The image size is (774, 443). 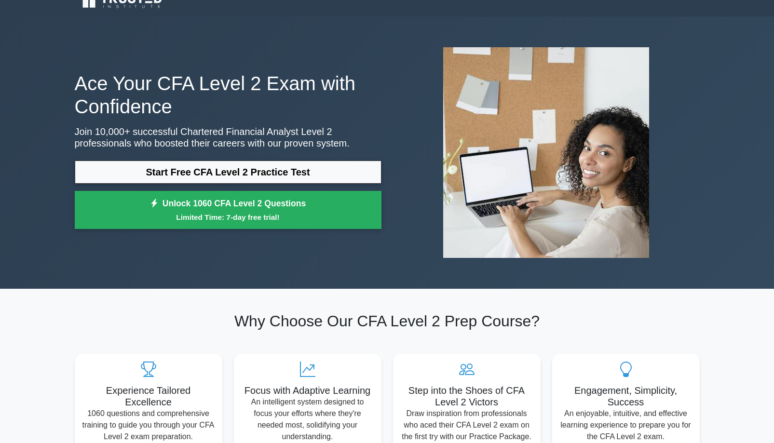 I want to click on a: Unlock 1060 CFA Level 2 QuestionsLimited Time: 7-day free trial!, so click(x=228, y=210).